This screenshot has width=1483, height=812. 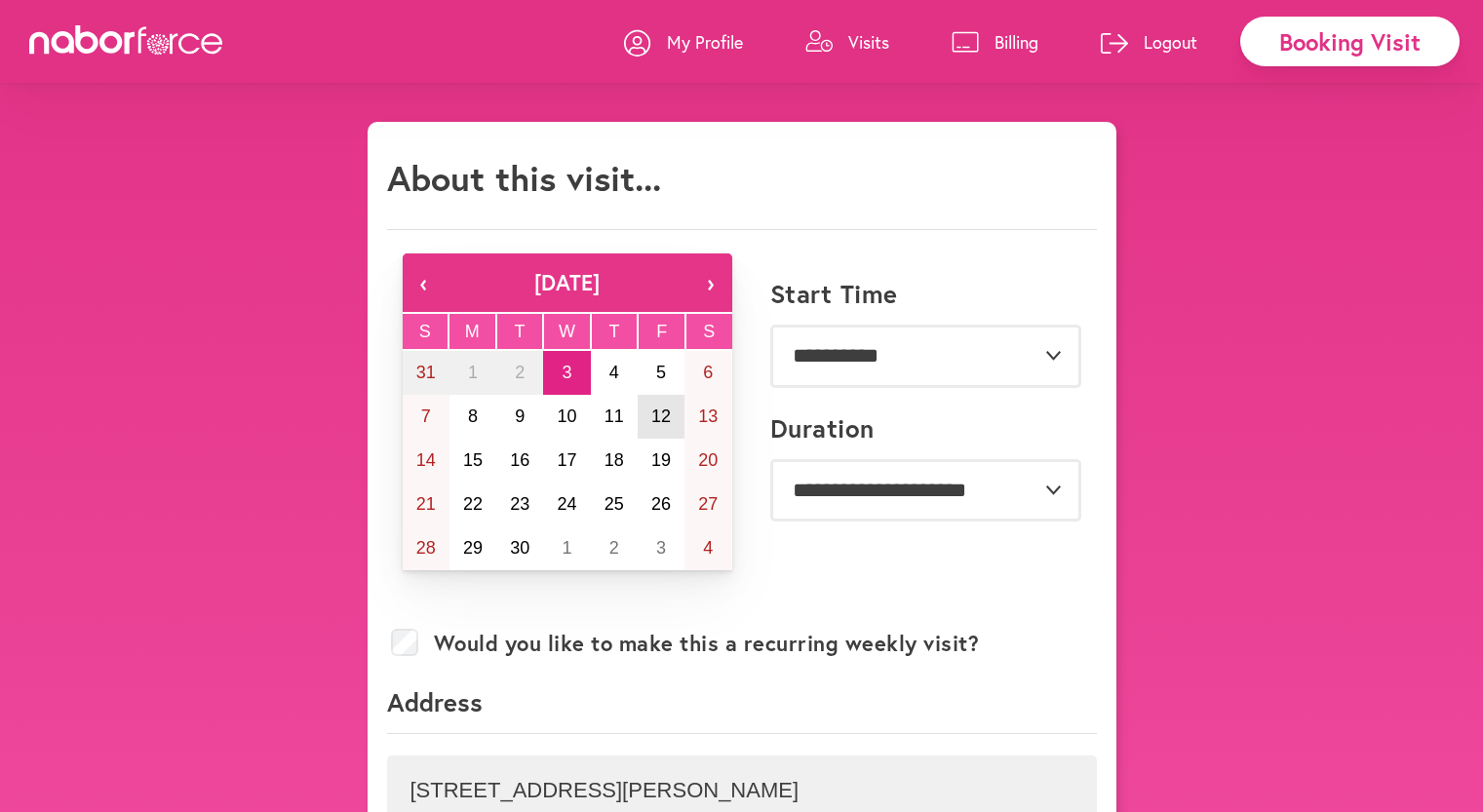 I want to click on button: September 14, 2025, so click(x=426, y=460).